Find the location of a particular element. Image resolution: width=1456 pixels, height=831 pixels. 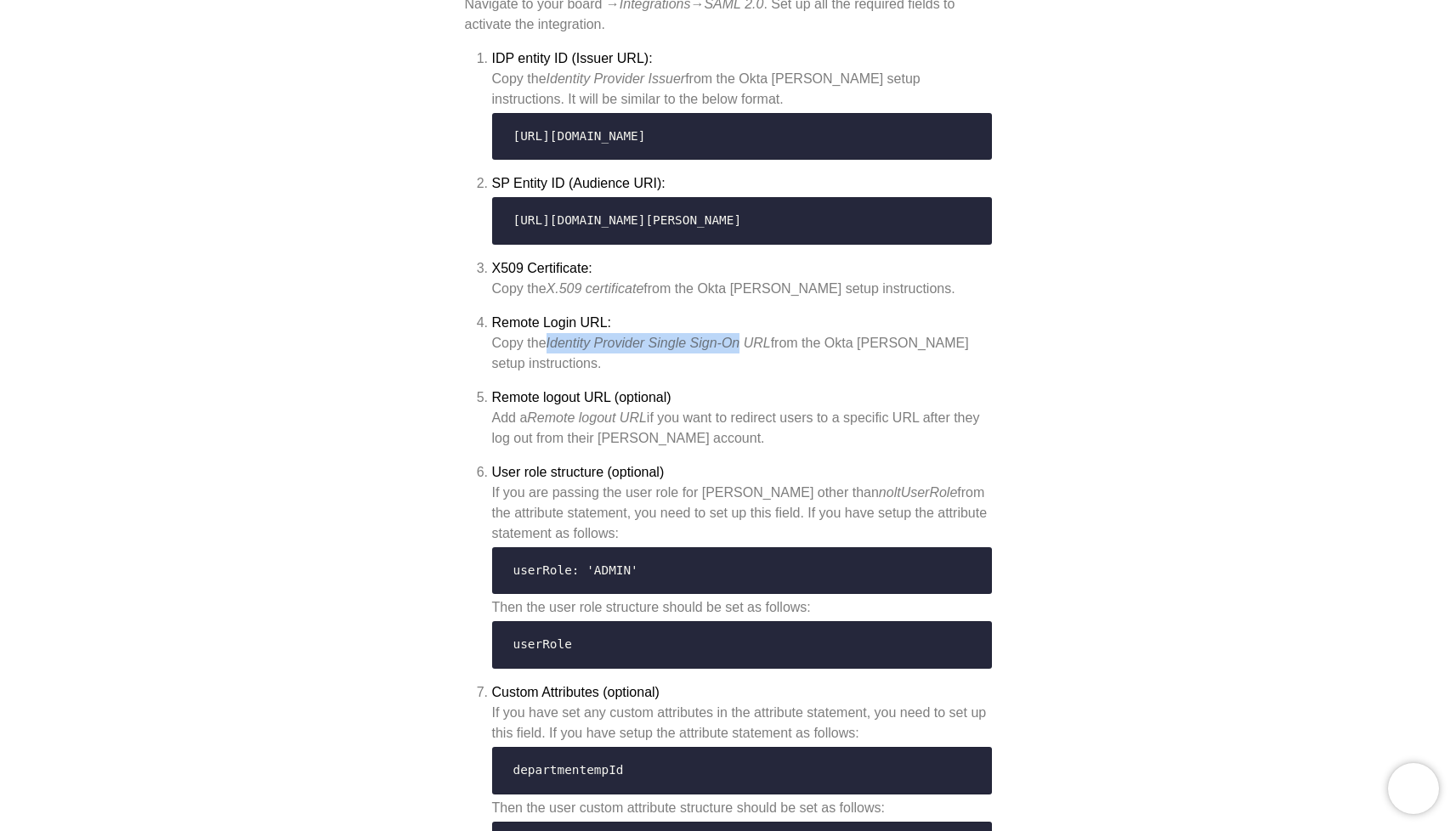

span: userRole is located at coordinates (542, 644).